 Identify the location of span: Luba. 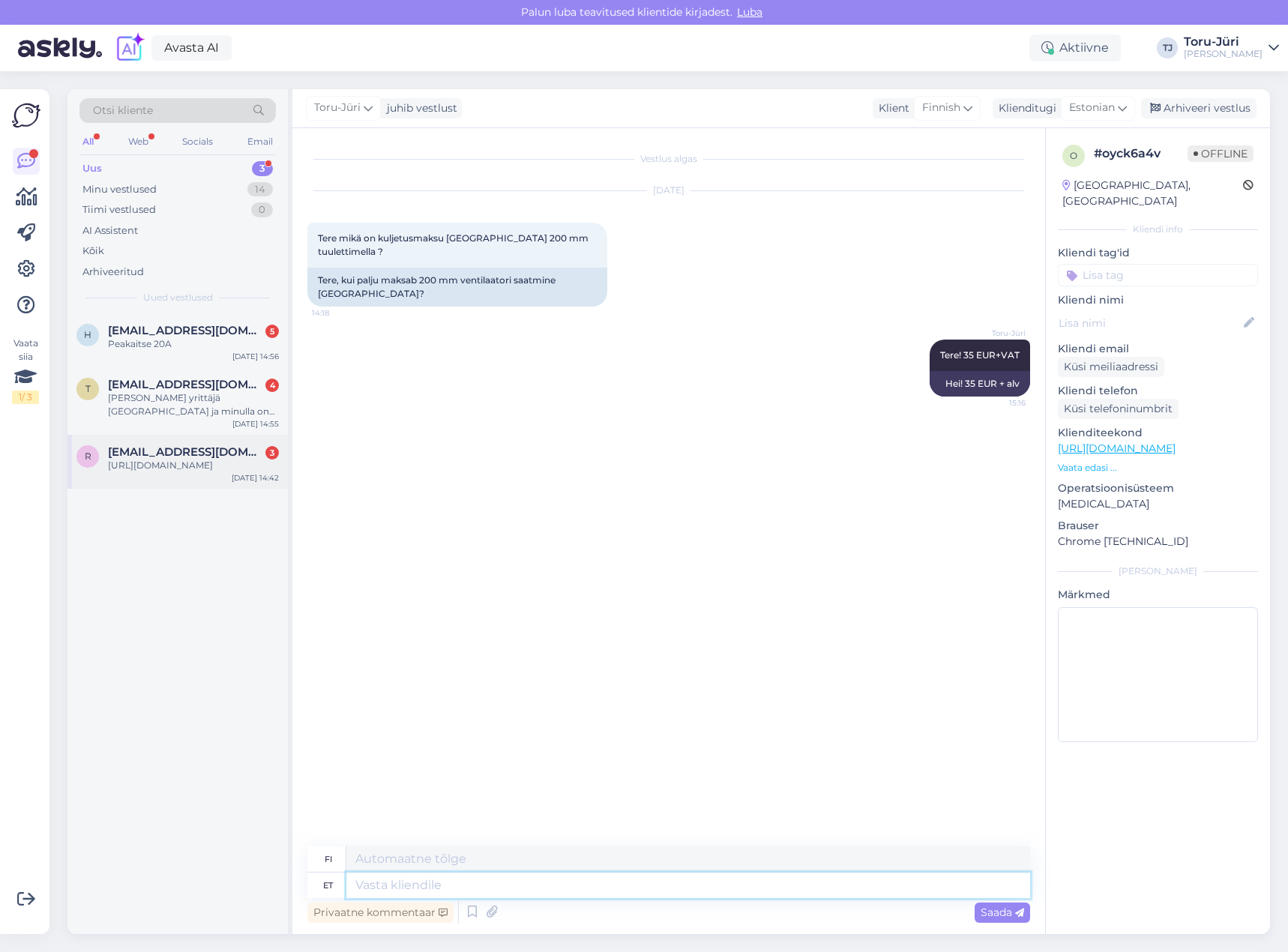
(750, 12).